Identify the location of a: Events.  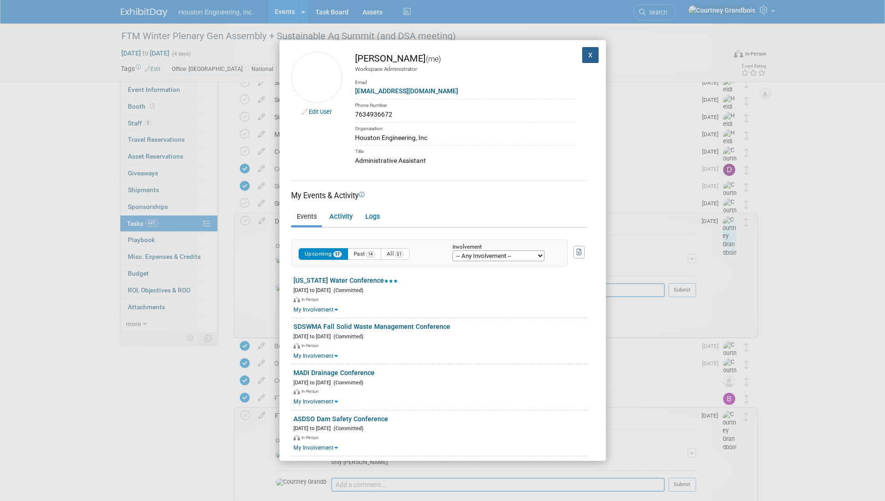
(306, 217).